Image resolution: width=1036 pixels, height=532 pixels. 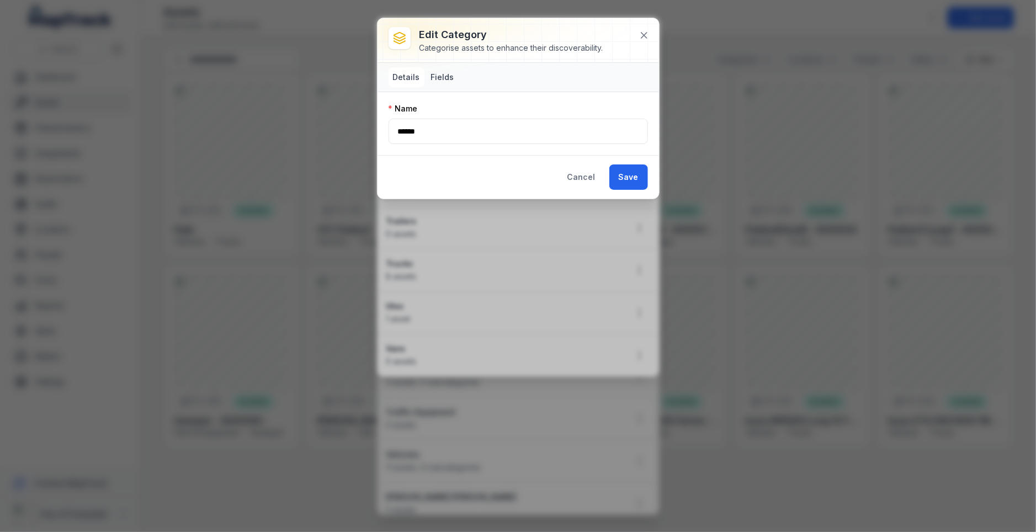 What do you see at coordinates (511, 35) in the screenshot?
I see `h3: Edit category` at bounding box center [511, 35].